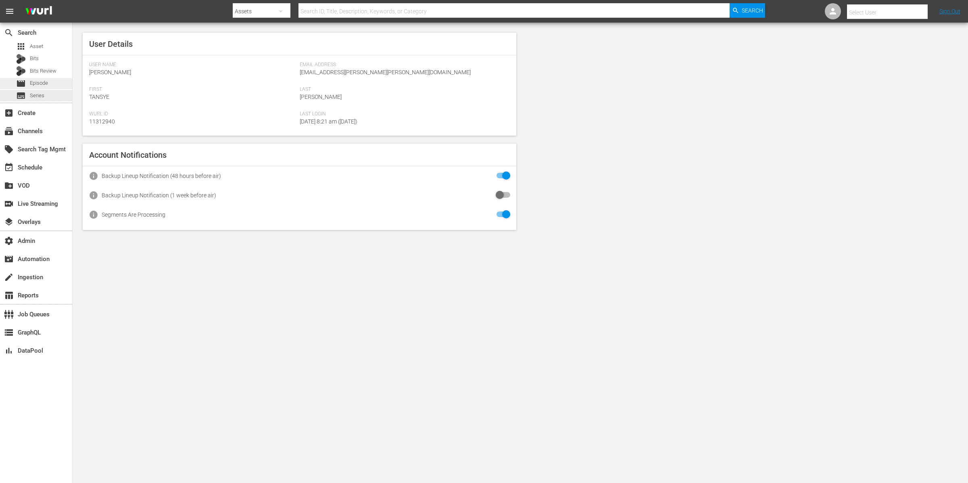  What do you see at coordinates (9, 314) in the screenshot?
I see `span: Job Queues` at bounding box center [9, 314].